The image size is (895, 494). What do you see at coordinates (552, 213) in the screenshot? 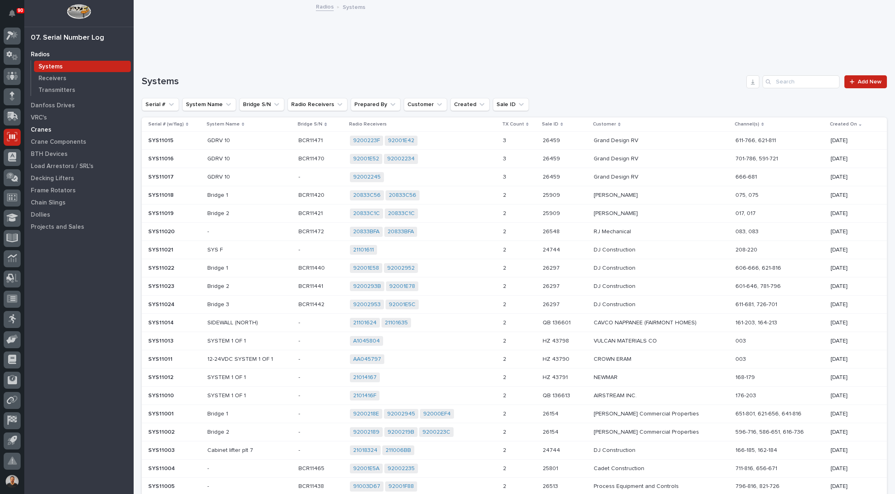
I see `p: 25909` at bounding box center [552, 213].